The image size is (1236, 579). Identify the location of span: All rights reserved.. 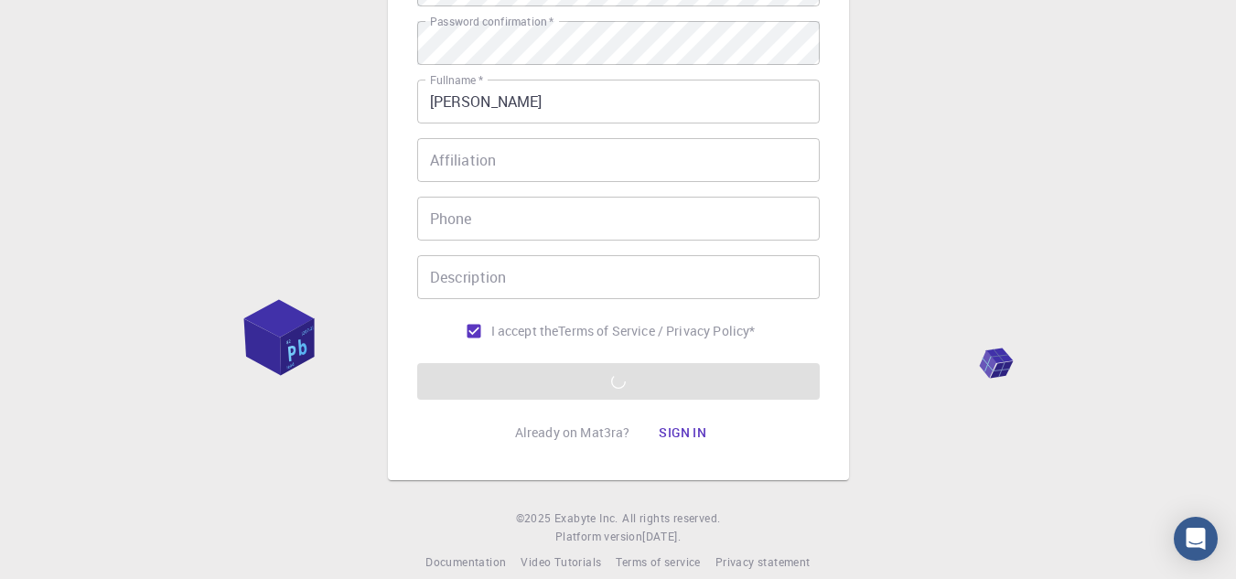
(671, 519).